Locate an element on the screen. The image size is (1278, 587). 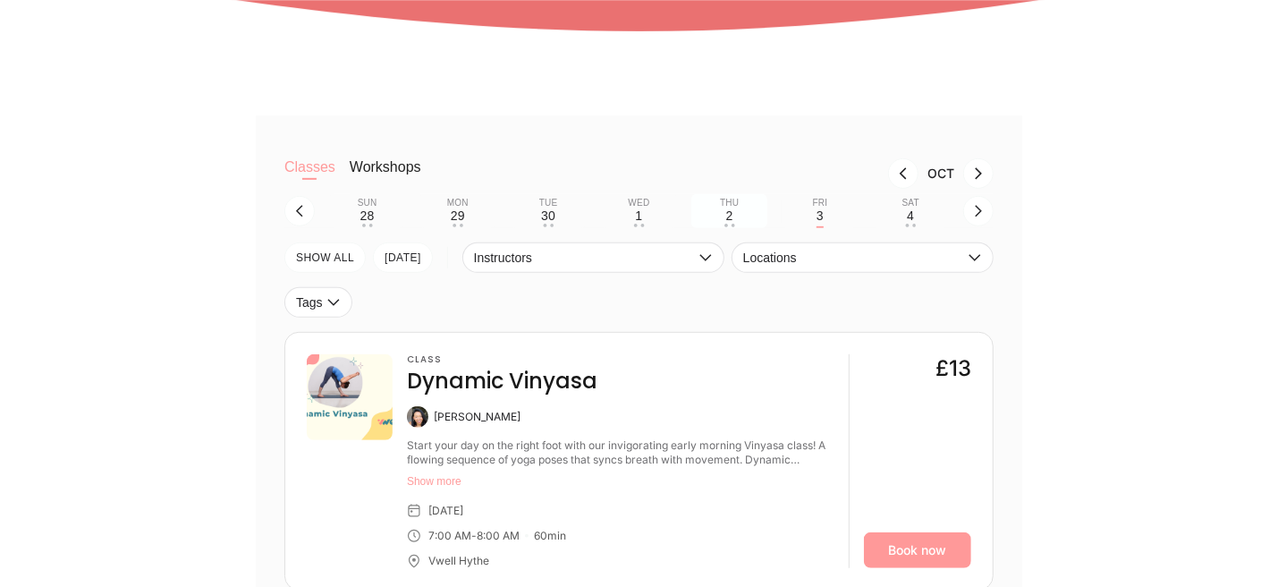
button: Locations is located at coordinates (862, 258).